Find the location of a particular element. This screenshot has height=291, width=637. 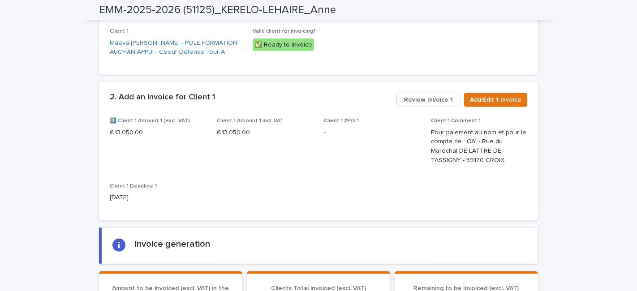

span: Client 1 #PO 1 is located at coordinates (341, 121).